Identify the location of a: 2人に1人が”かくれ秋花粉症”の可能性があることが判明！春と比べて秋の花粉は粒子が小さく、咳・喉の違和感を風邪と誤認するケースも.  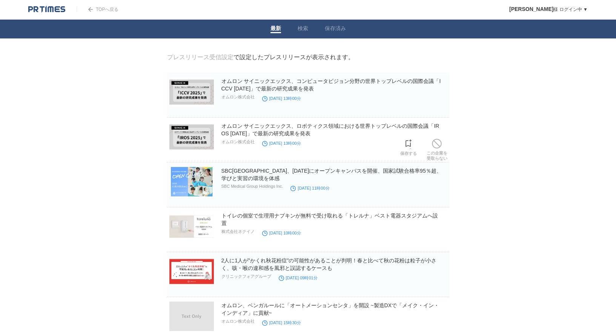
(329, 265).